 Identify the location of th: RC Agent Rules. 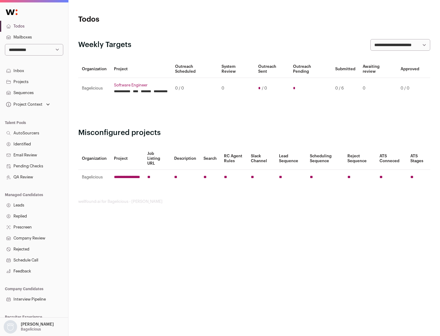
(234, 159).